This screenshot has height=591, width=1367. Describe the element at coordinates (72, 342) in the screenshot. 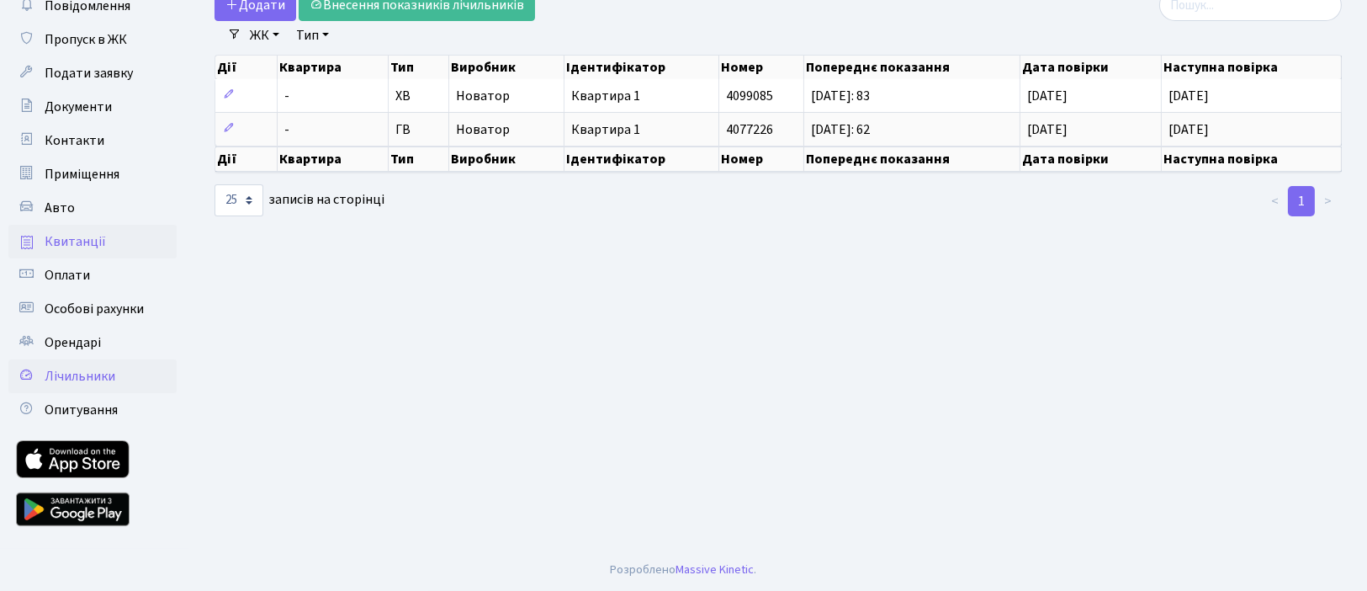

I see `span: Орендарі` at that location.